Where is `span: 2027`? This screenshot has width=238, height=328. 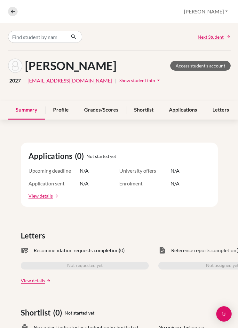
span: 2027 is located at coordinates (15, 80).